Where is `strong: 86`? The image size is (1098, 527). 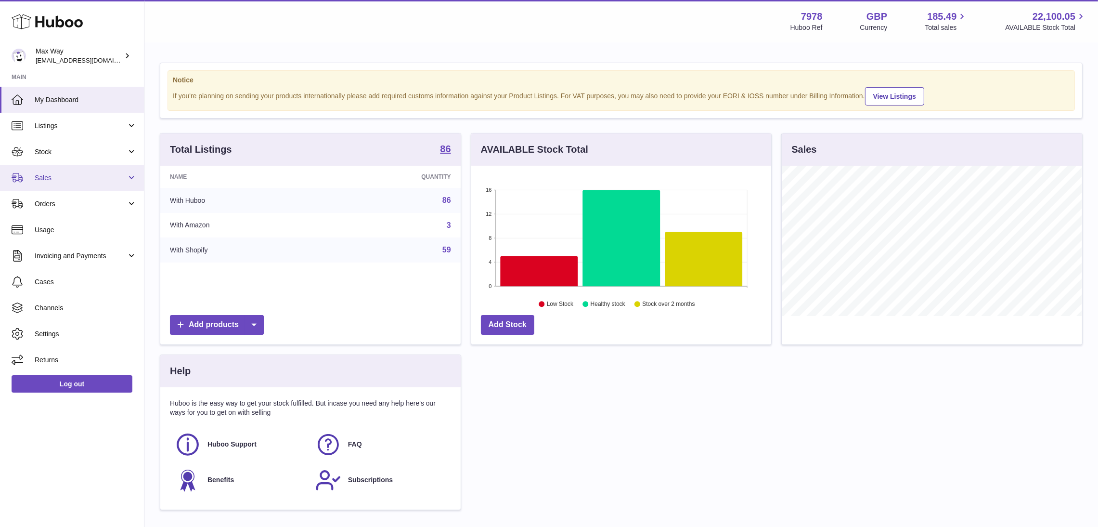
strong: 86 is located at coordinates (445, 149).